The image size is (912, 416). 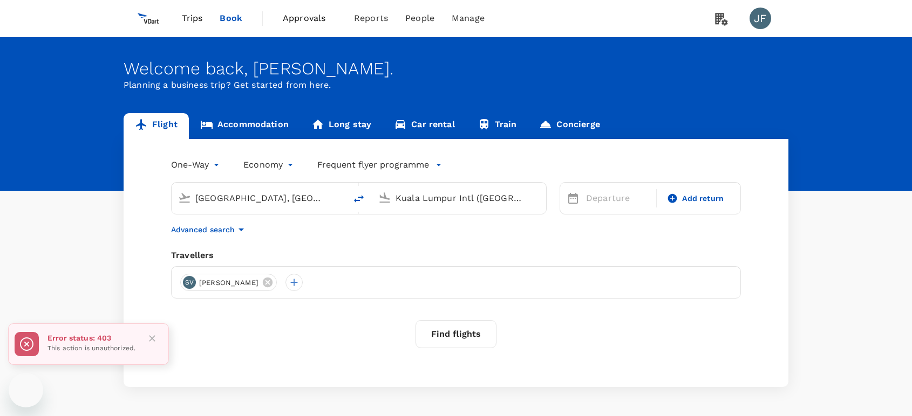 What do you see at coordinates (459, 198) in the screenshot?
I see `input: Going to` at bounding box center [459, 198].